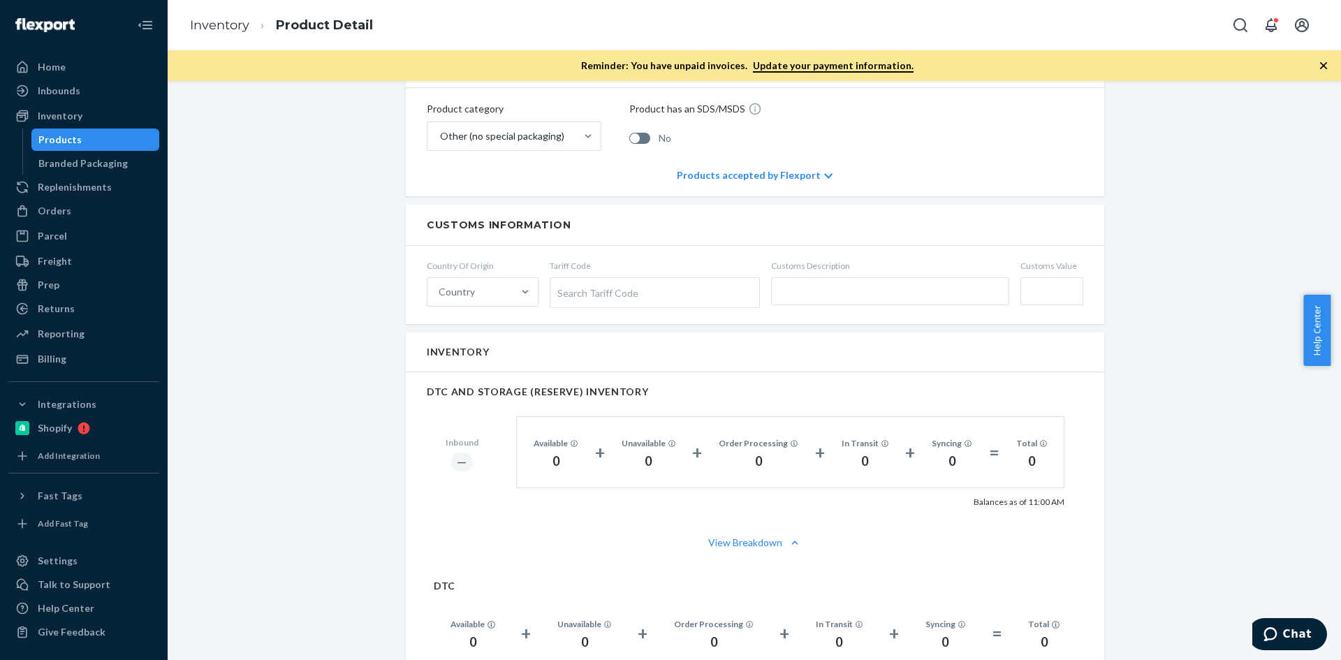 This screenshot has height=660, width=1341. I want to click on a: Branded Packaging, so click(96, 163).